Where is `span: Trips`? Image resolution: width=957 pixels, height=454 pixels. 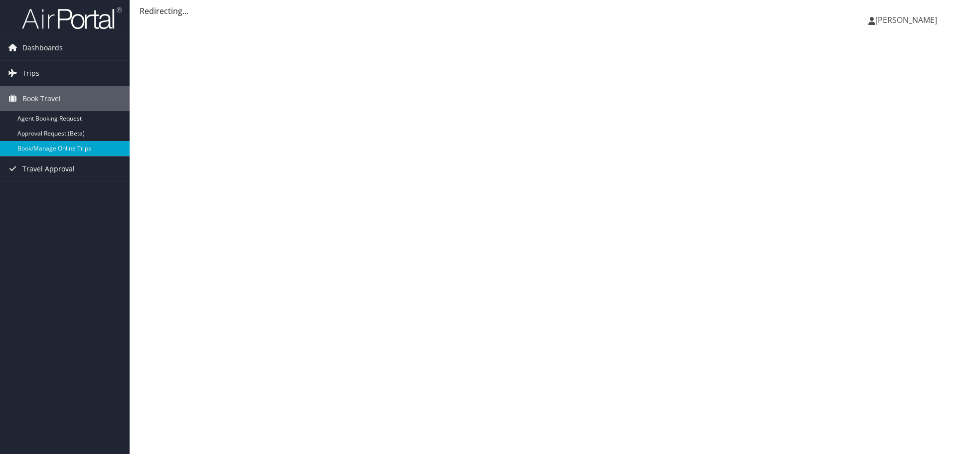 span: Trips is located at coordinates (31, 73).